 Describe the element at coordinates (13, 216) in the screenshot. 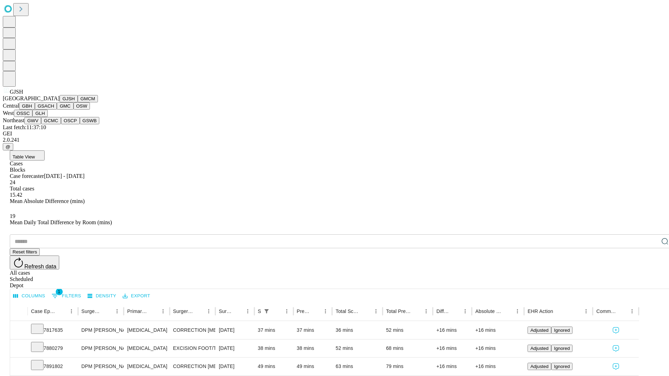

I see `span: 19` at that location.